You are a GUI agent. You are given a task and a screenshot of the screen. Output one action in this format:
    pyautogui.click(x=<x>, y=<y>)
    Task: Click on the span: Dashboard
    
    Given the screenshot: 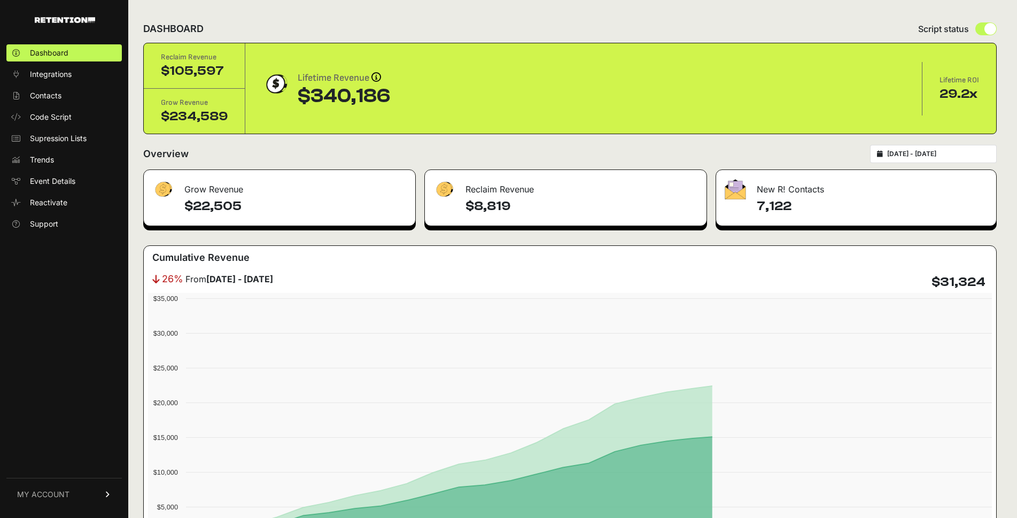 What is the action you would take?
    pyautogui.click(x=49, y=53)
    